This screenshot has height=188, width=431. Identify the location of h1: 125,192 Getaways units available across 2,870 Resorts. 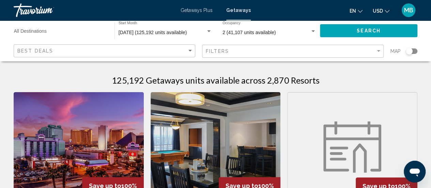
(216, 80).